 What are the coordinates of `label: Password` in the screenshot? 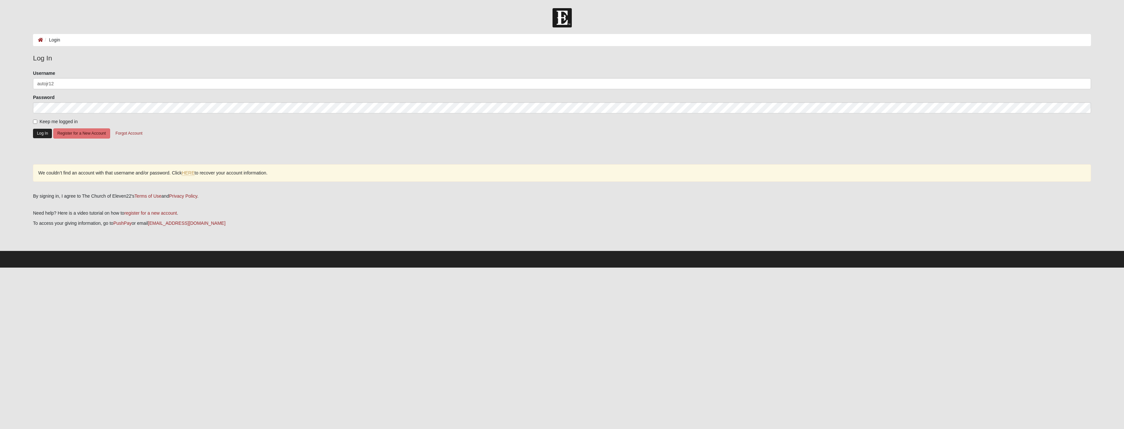 It's located at (44, 97).